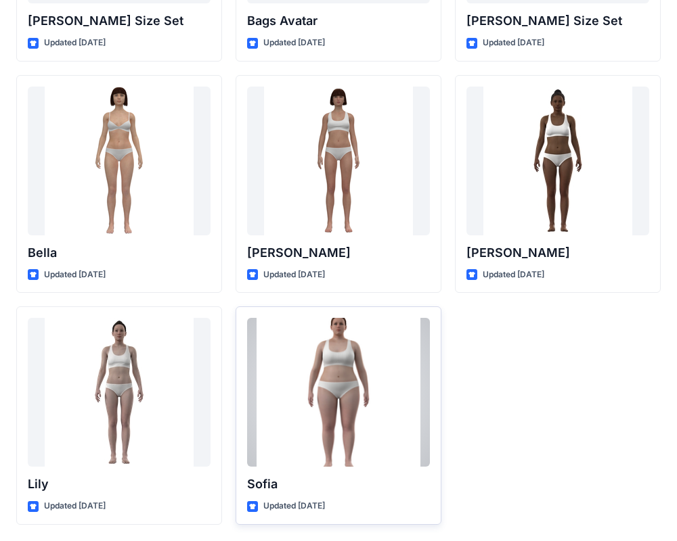  Describe the element at coordinates (119, 161) in the screenshot. I see `a: Bella` at that location.